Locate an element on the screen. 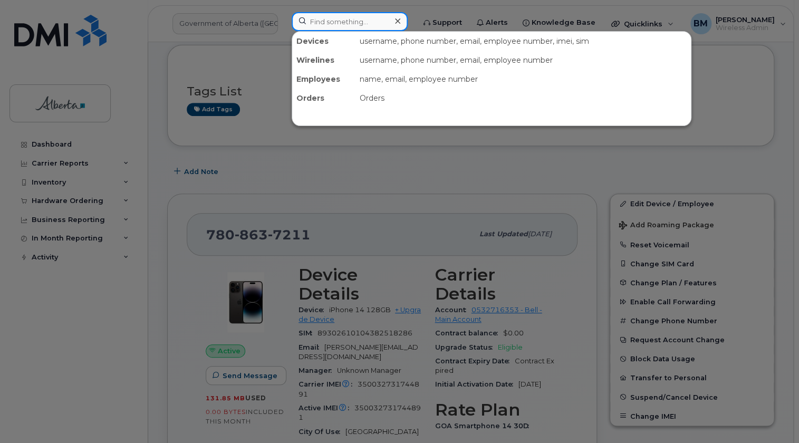 The height and width of the screenshot is (443, 799). input: Find something... is located at coordinates (350, 22).